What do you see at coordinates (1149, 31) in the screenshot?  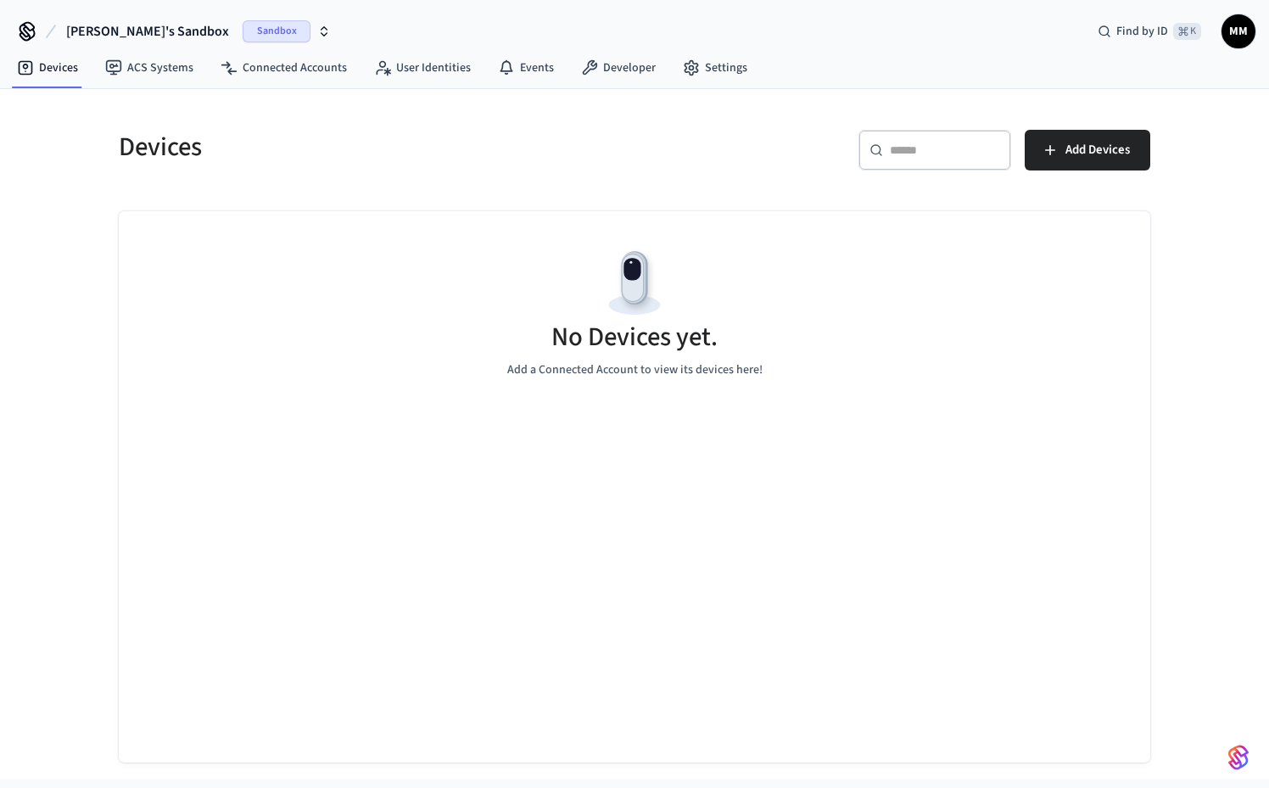 I see `div: Find by ID⌘ K` at bounding box center [1149, 31].